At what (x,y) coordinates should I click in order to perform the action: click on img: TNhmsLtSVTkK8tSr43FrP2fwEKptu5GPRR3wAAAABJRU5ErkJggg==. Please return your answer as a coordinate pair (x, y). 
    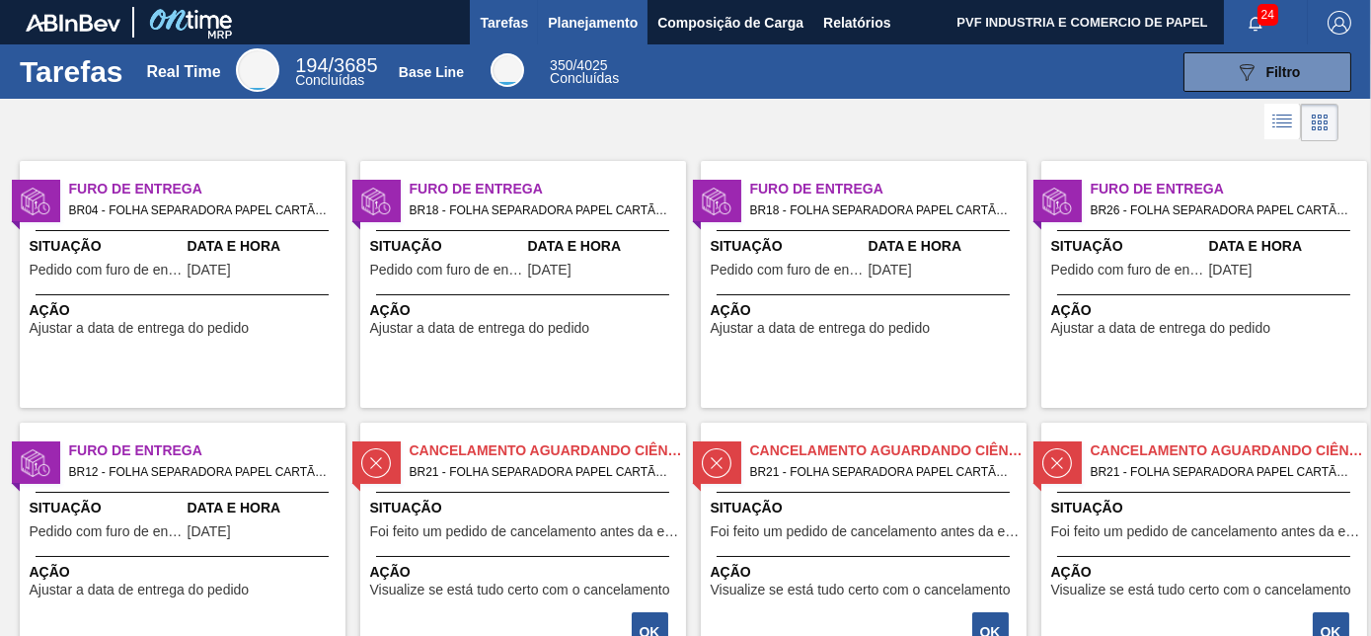
    Looking at the image, I should click on (73, 23).